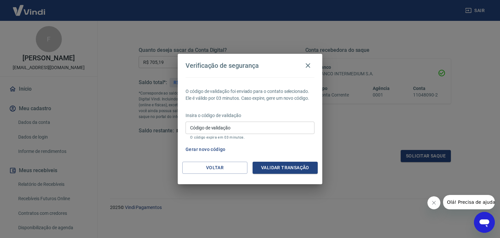  What do you see at coordinates (250, 115) in the screenshot?
I see `p: Insira o código de validação` at bounding box center [250, 115].